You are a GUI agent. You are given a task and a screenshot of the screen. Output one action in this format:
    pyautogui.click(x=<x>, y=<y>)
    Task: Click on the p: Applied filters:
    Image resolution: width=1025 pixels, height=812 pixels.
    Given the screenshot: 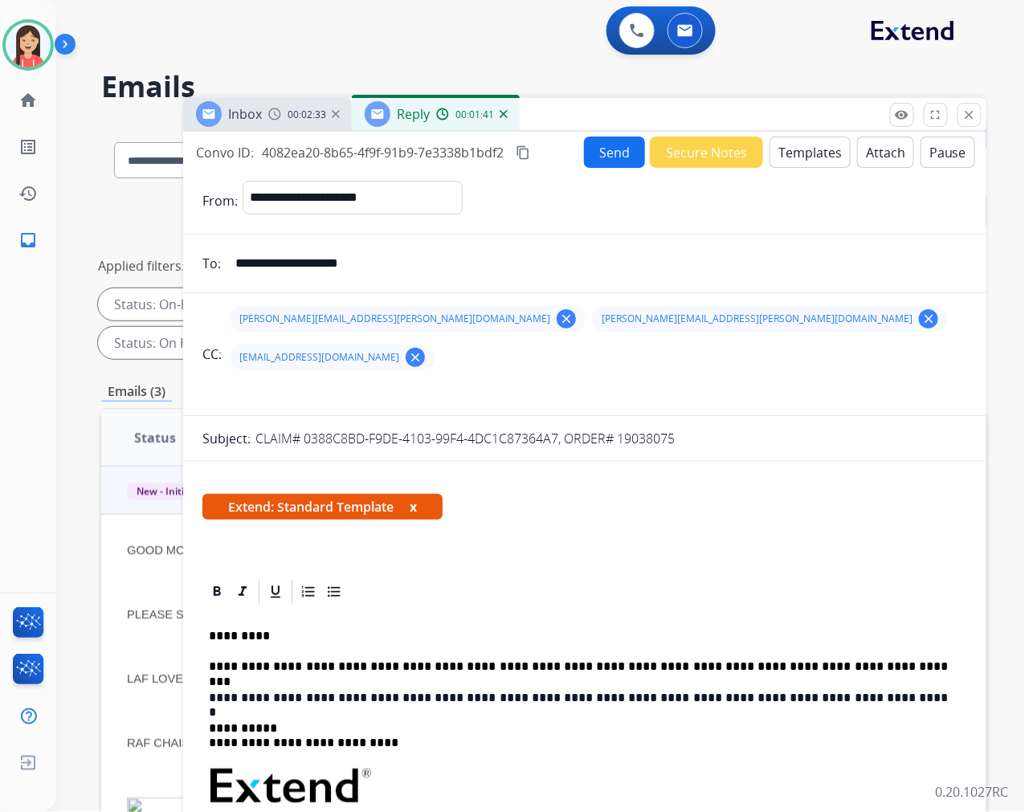 What is the action you would take?
    pyautogui.click(x=141, y=266)
    